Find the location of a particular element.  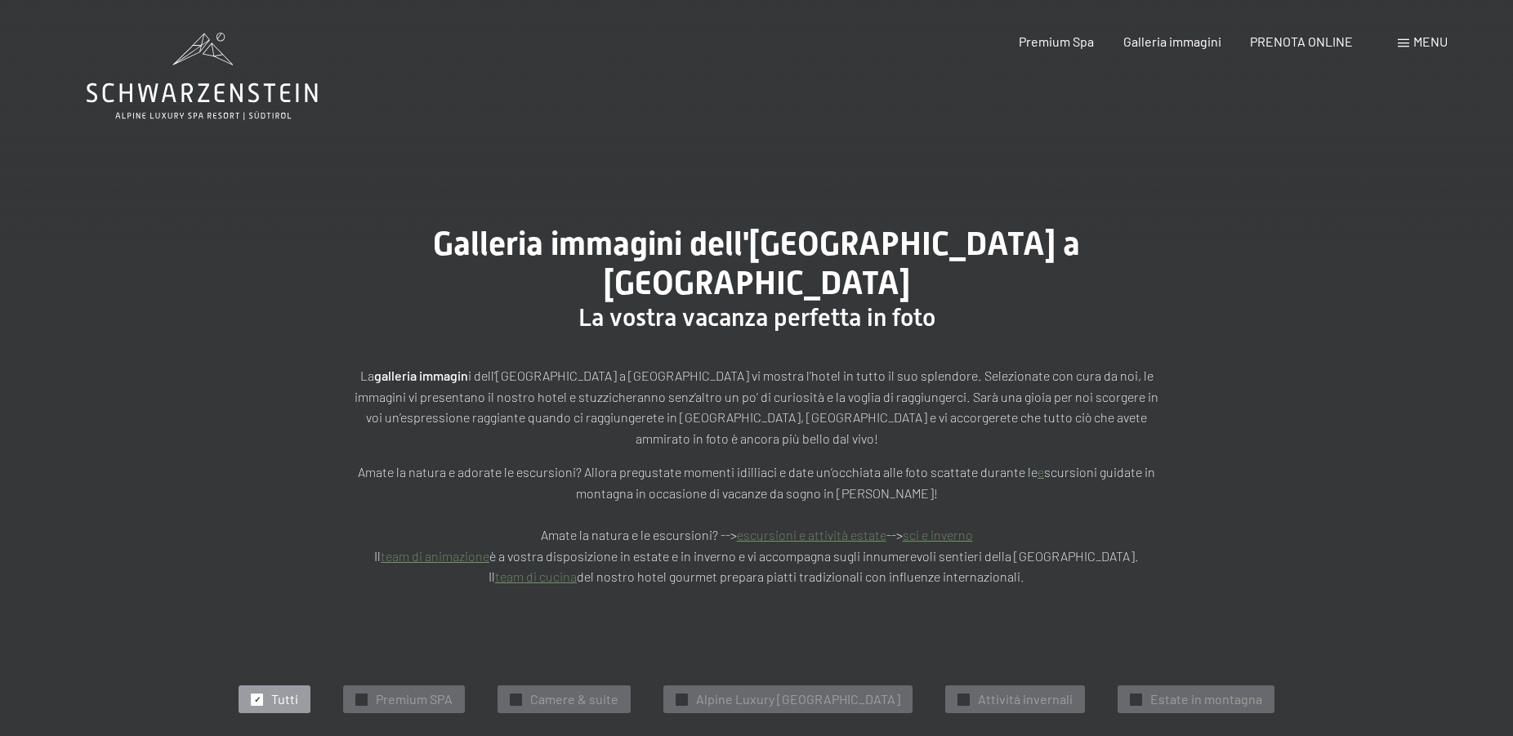

a: escursioni e attività estate is located at coordinates (811, 534).